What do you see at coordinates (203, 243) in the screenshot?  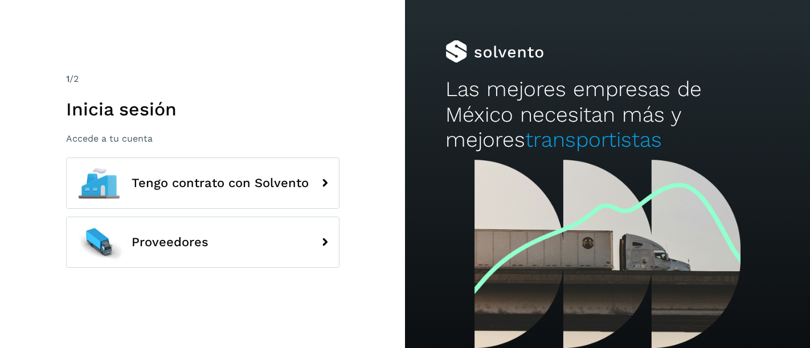 I see `button: Proveedores` at bounding box center [203, 243].